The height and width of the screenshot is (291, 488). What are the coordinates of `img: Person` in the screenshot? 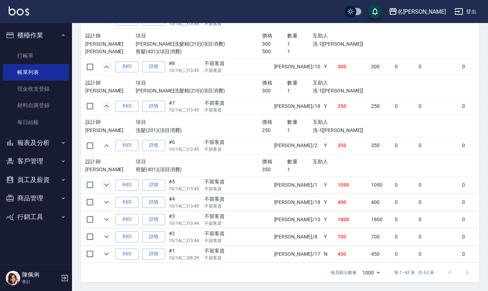 It's located at (13, 278).